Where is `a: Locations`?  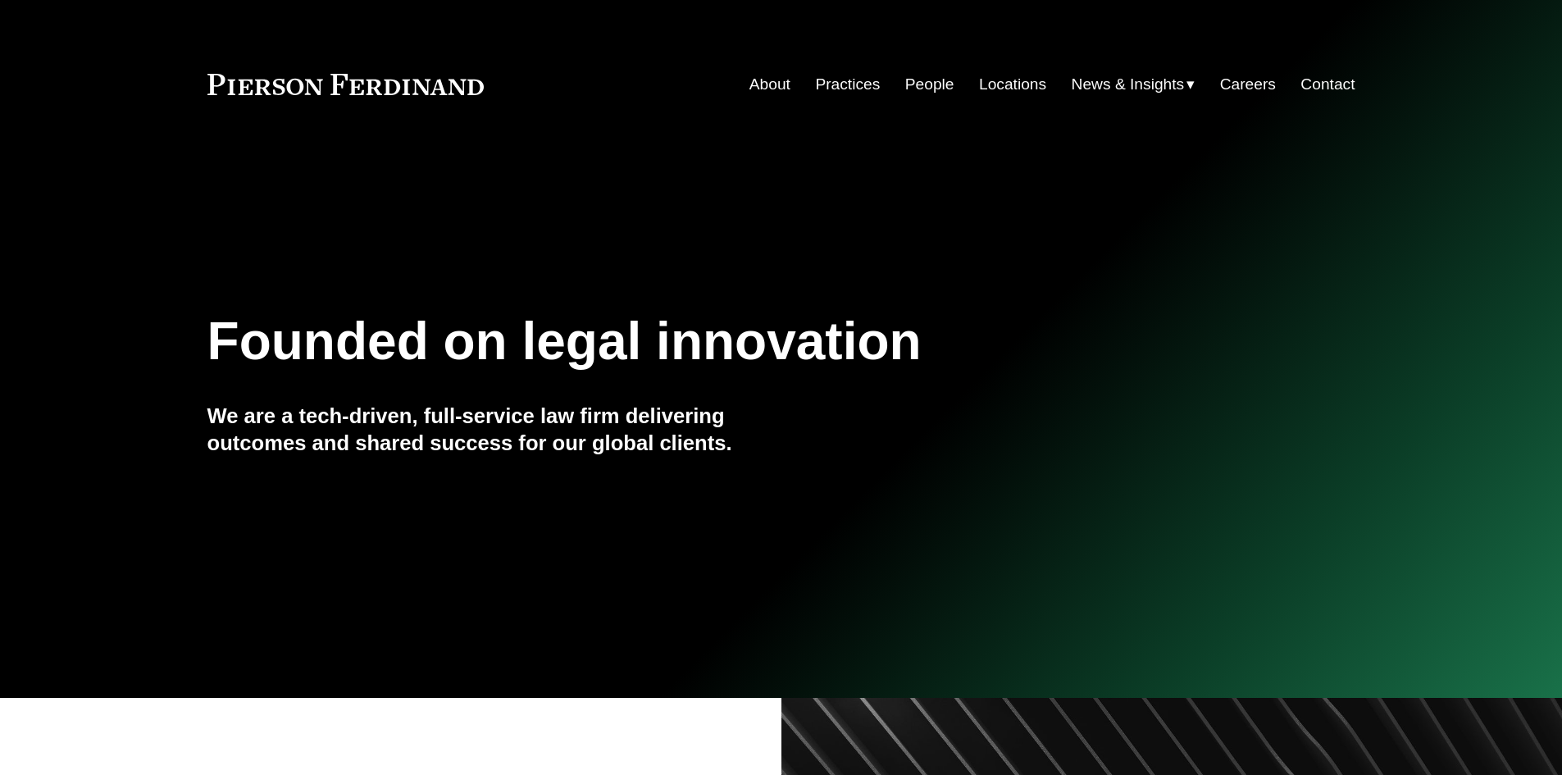
a: Locations is located at coordinates (1013, 84).